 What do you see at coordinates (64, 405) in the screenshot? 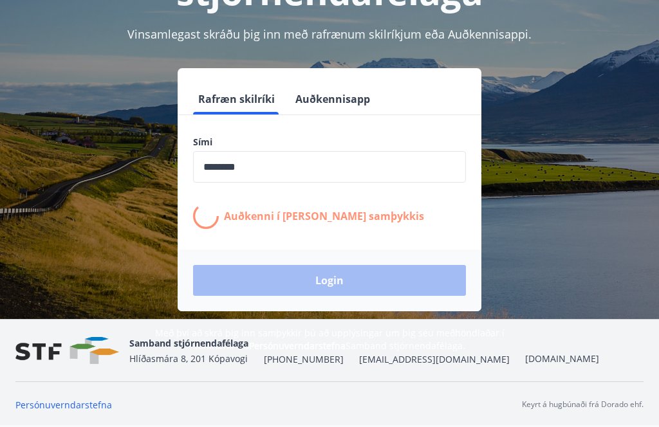
I see `a: Persónuverndarstefna` at bounding box center [64, 405].